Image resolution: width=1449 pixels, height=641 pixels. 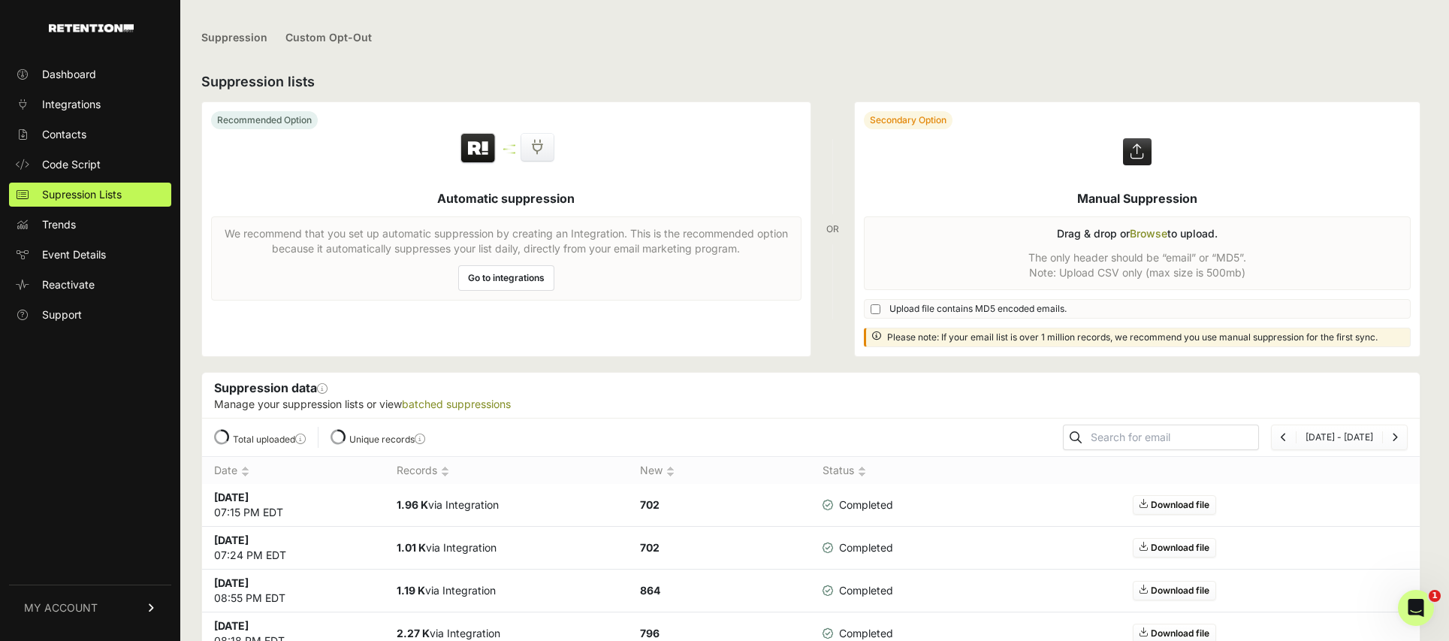 I want to click on div: Recommended Option, so click(x=264, y=120).